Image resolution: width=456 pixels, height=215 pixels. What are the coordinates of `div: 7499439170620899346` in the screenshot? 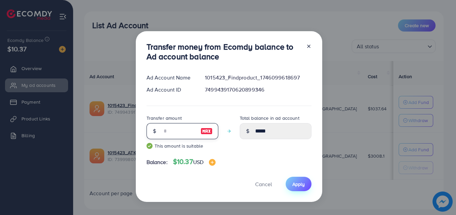 It's located at (258, 90).